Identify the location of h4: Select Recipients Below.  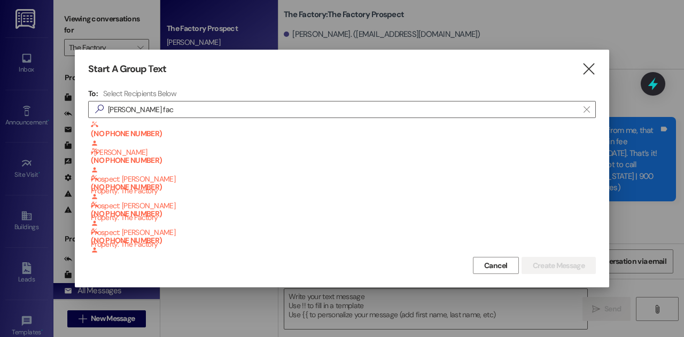
(139, 93).